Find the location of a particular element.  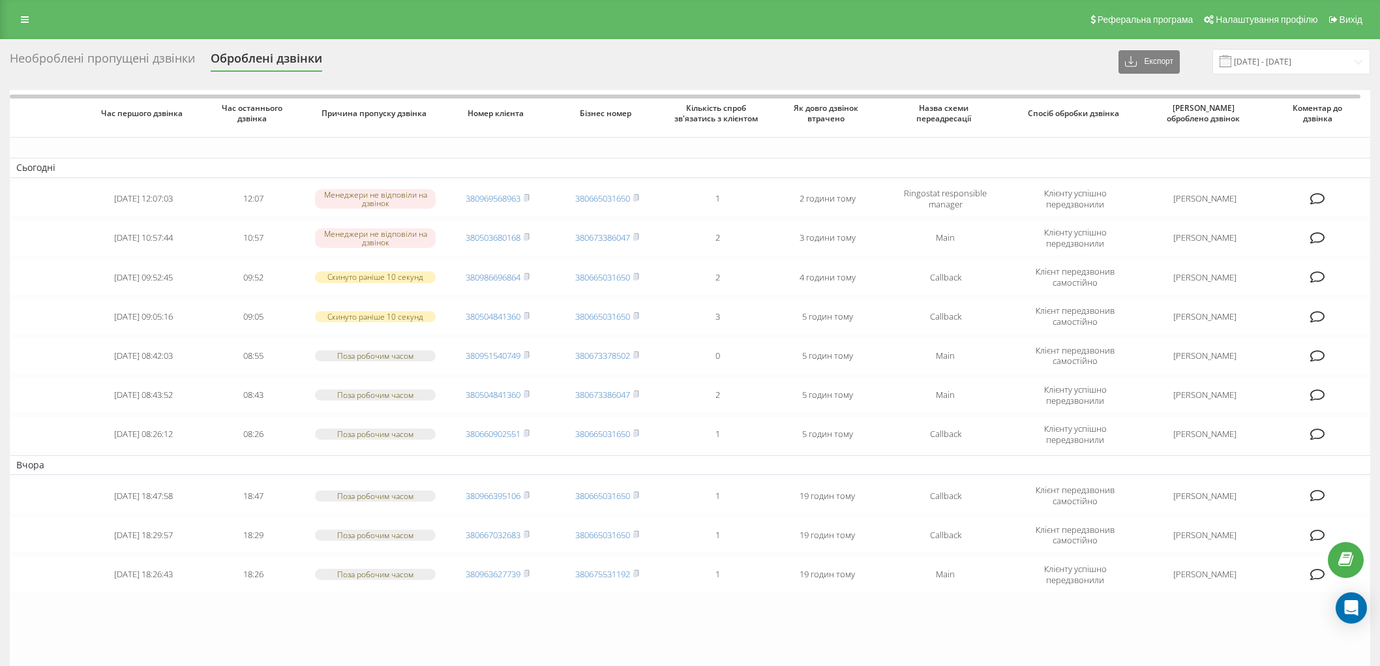

span: Коментар до дзвінка is located at coordinates (1318, 113).